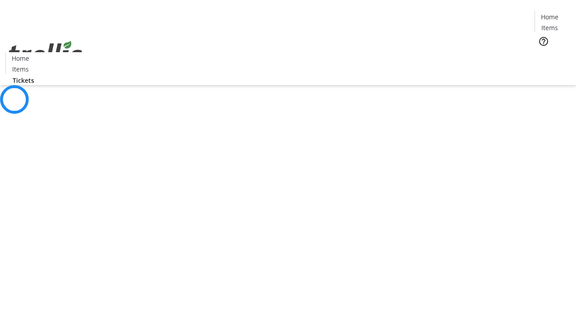  Describe the element at coordinates (544, 41) in the screenshot. I see `button: Help` at that location.